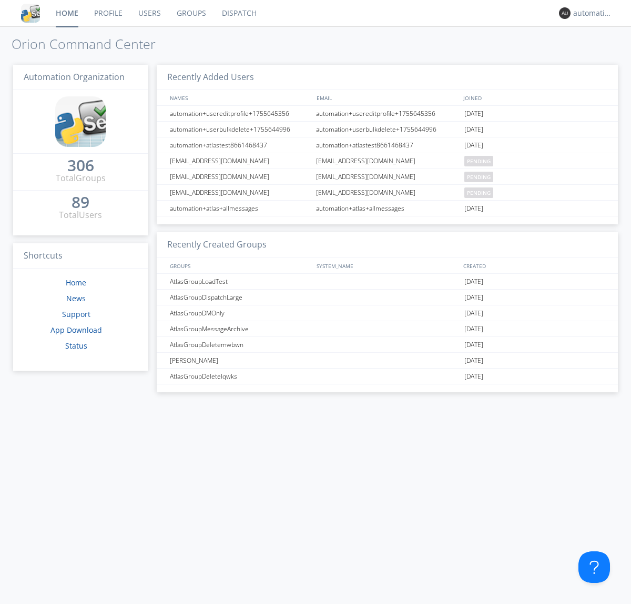 This screenshot has height=604, width=631. What do you see at coordinates (76, 329) in the screenshot?
I see `a: App Download` at bounding box center [76, 329].